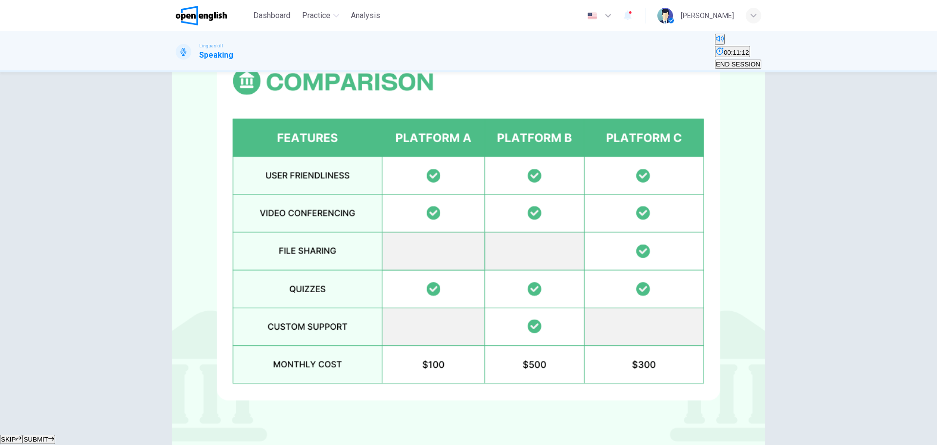 The height and width of the screenshot is (445, 937). Describe the element at coordinates (592, 16) in the screenshot. I see `img: en` at that location.